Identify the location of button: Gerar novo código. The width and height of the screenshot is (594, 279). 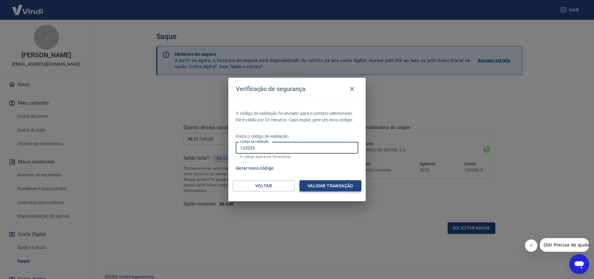
(255, 168).